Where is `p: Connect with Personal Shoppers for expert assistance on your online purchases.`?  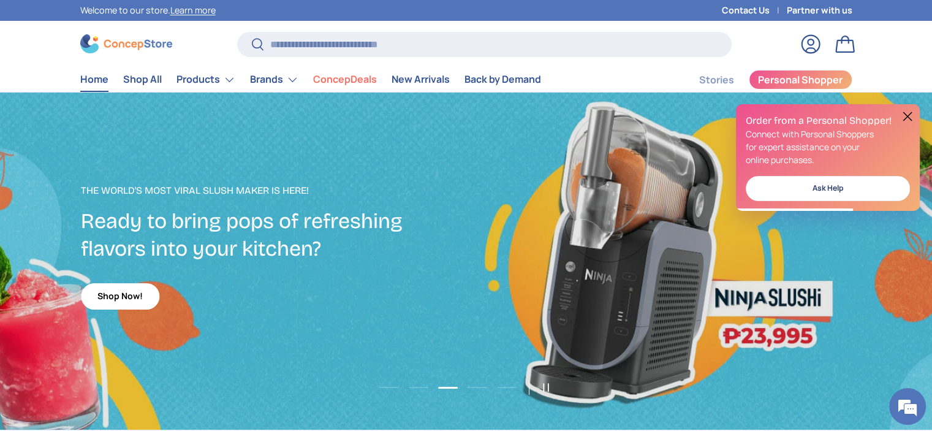
p: Connect with Personal Shoppers for expert assistance on your online purchases. is located at coordinates (828, 146).